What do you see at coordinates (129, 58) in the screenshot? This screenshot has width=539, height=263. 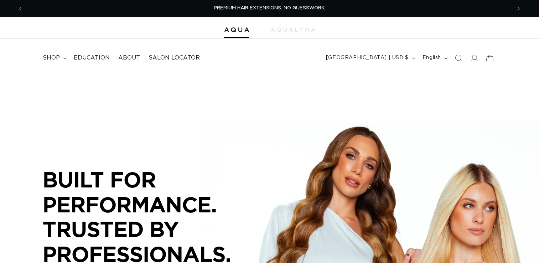 I see `span: About` at bounding box center [129, 58].